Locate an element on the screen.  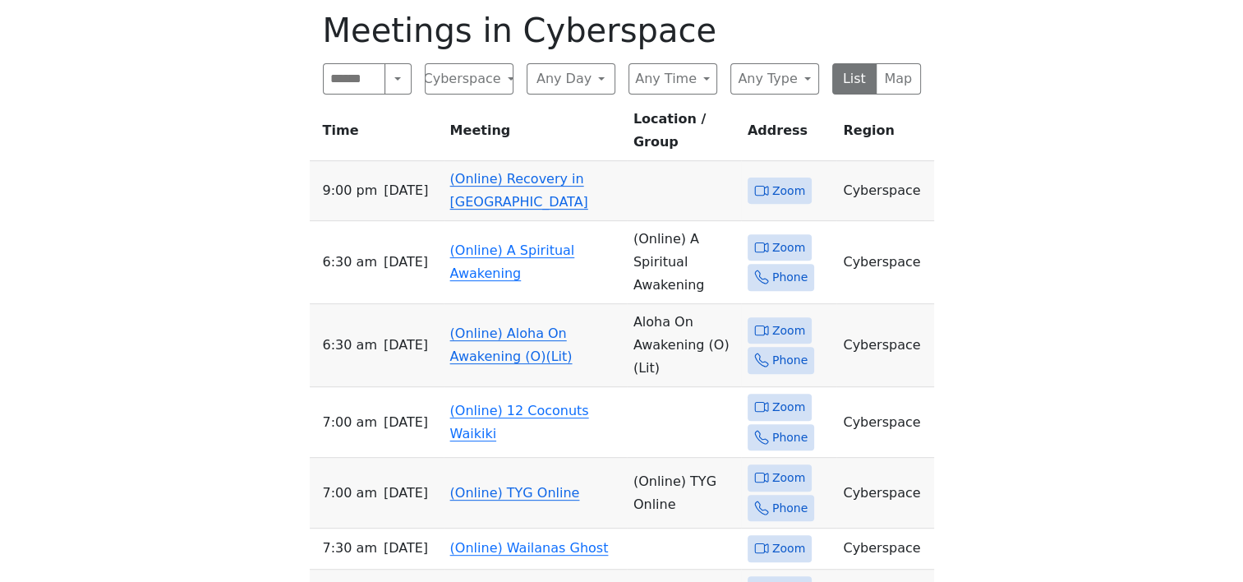
button: Any Day is located at coordinates (571, 79).